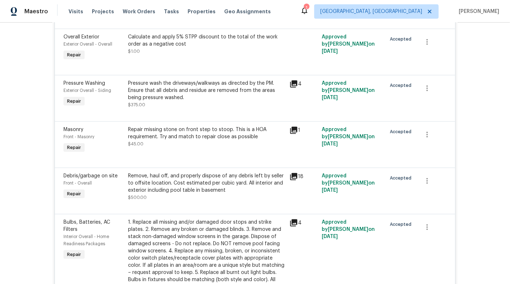 The image size is (510, 284). I want to click on span: Bulbs, Batteries, AC Filters, so click(87, 226).